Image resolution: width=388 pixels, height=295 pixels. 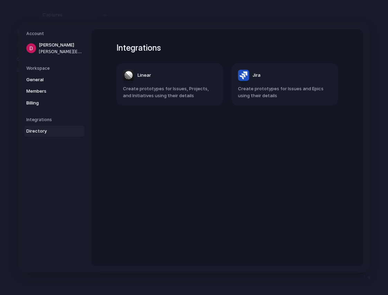 What do you see at coordinates (144, 75) in the screenshot?
I see `span: Linear` at bounding box center [144, 75].